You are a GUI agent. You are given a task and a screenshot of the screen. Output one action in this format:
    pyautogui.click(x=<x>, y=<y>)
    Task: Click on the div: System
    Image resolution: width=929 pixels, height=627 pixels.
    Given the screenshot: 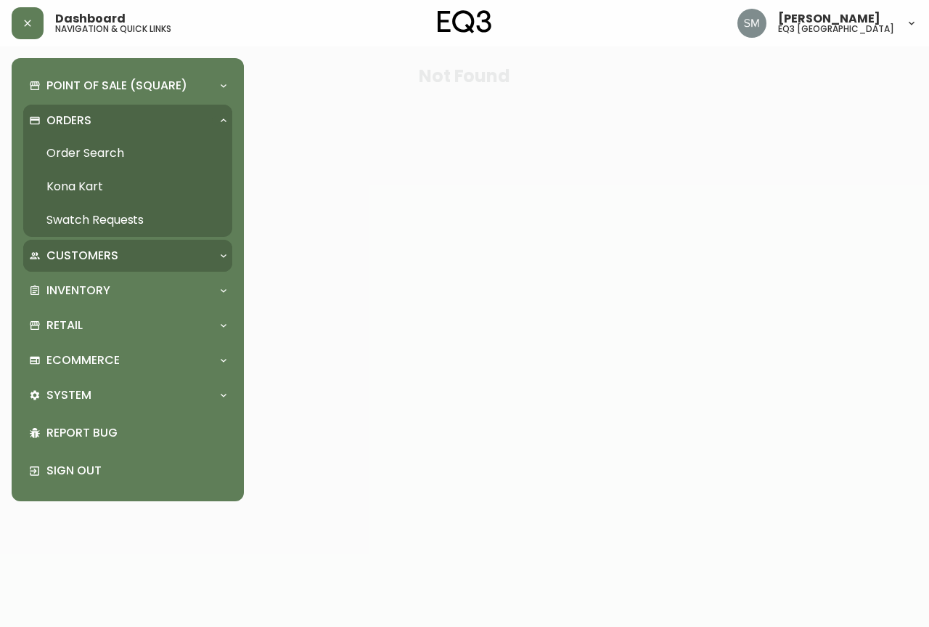 What is the action you would take?
    pyautogui.click(x=128, y=395)
    